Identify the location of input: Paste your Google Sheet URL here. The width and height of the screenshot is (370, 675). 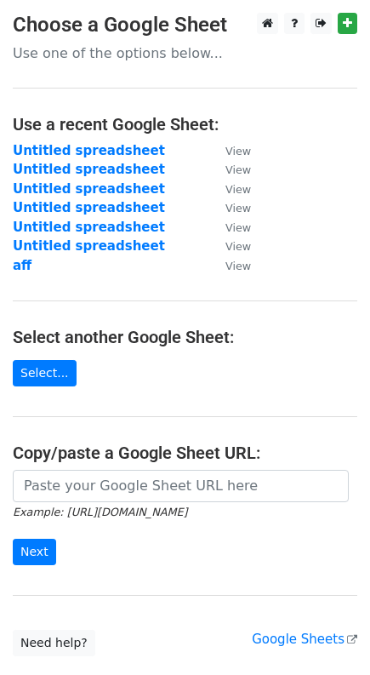
(181, 486).